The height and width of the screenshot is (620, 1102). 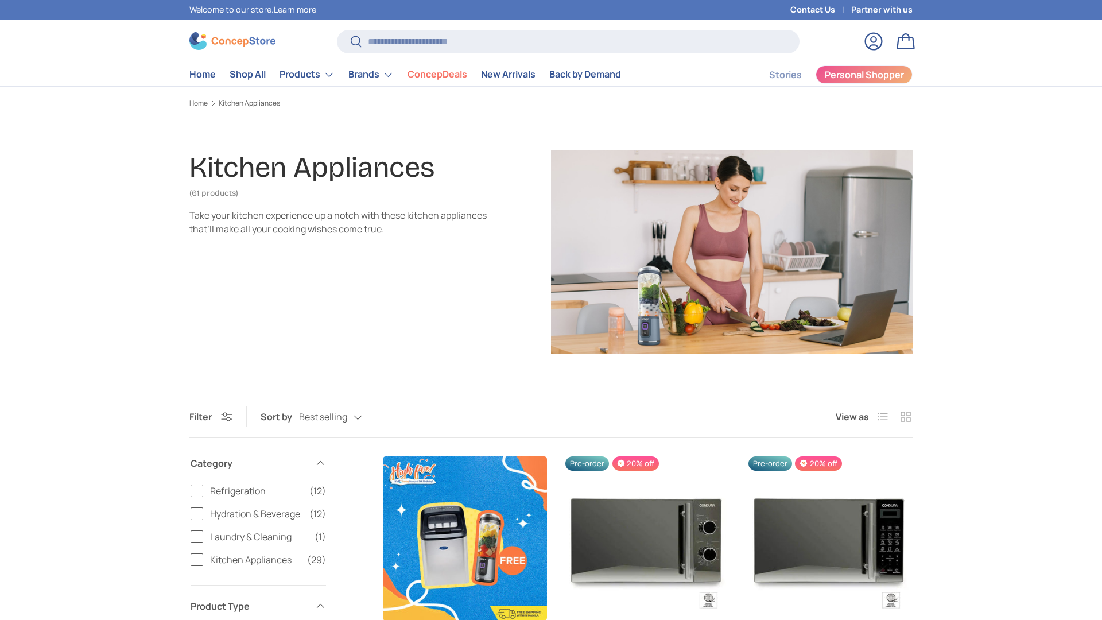 What do you see at coordinates (371, 75) in the screenshot?
I see `a: Brands` at bounding box center [371, 75].